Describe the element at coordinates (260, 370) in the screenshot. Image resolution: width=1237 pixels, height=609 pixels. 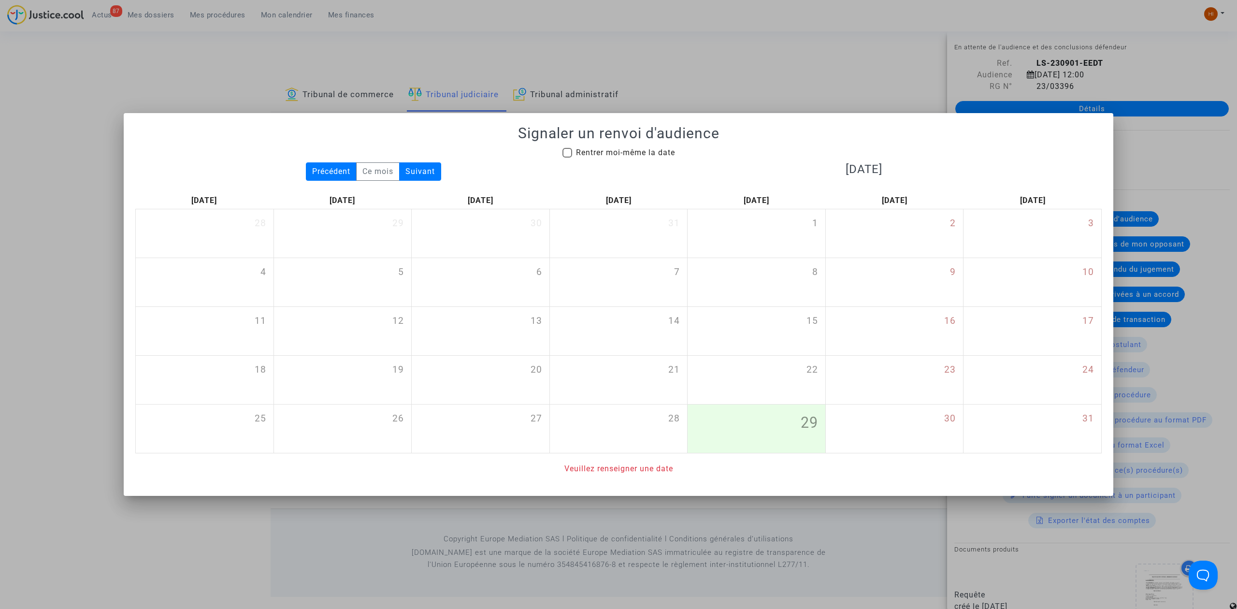
I see `span: 18` at that location.